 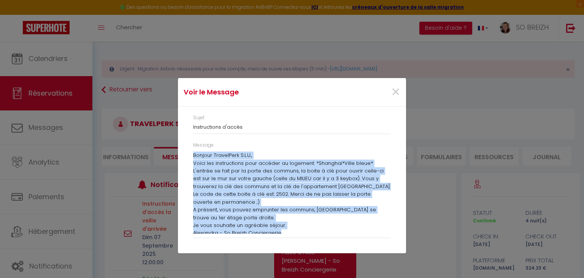 I want to click on h3: Instructions d'accès, so click(x=292, y=127).